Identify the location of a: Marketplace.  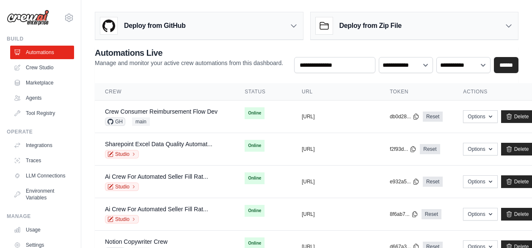
(42, 83).